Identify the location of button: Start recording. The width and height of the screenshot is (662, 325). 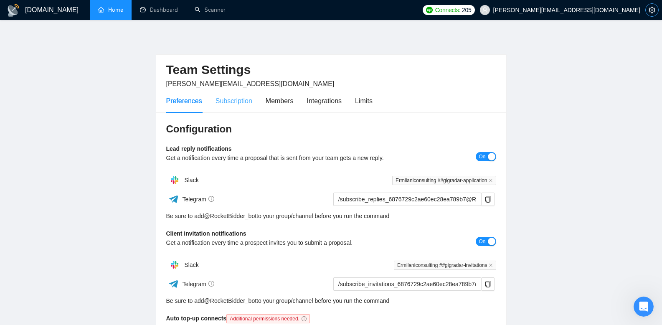
(56, 257).